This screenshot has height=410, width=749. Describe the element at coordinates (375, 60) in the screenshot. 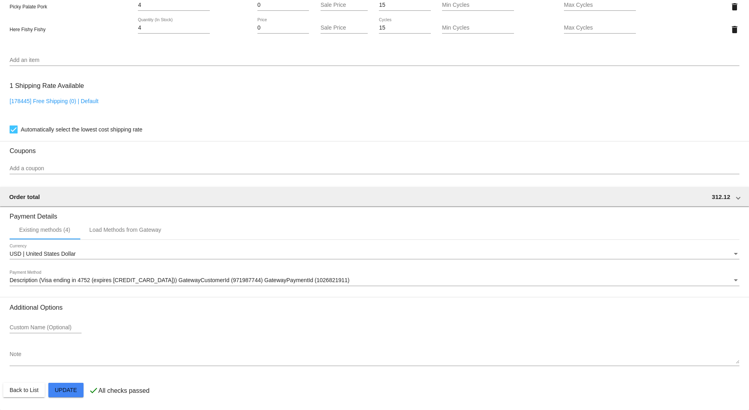

I see `input: Add an item` at that location.